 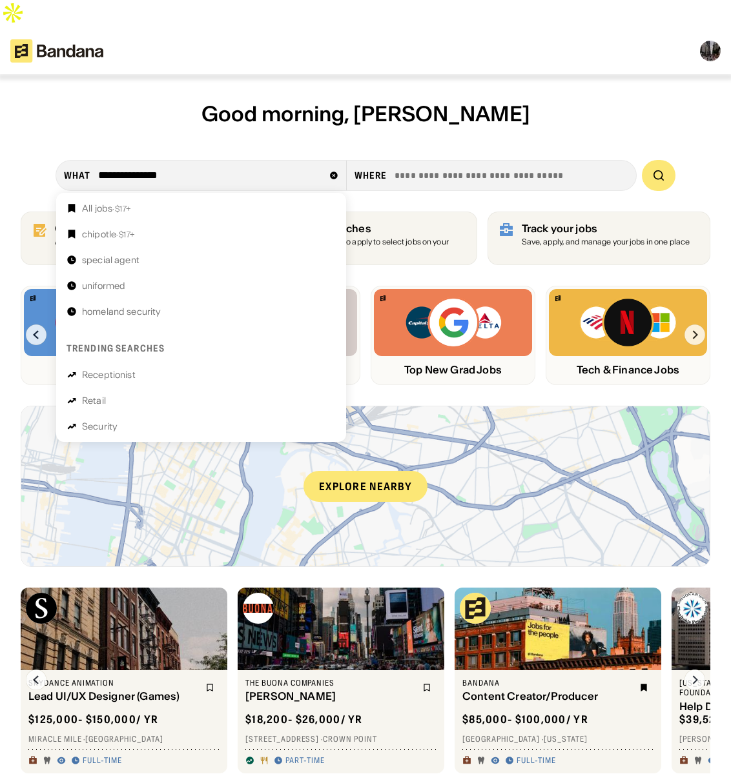 I want to click on div: special agent, so click(x=110, y=260).